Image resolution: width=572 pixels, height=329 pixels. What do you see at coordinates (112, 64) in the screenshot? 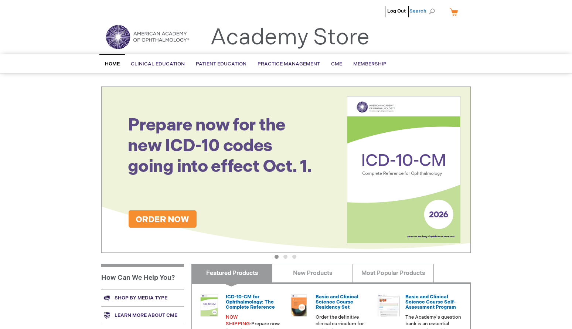
I see `span: Home` at bounding box center [112, 64].